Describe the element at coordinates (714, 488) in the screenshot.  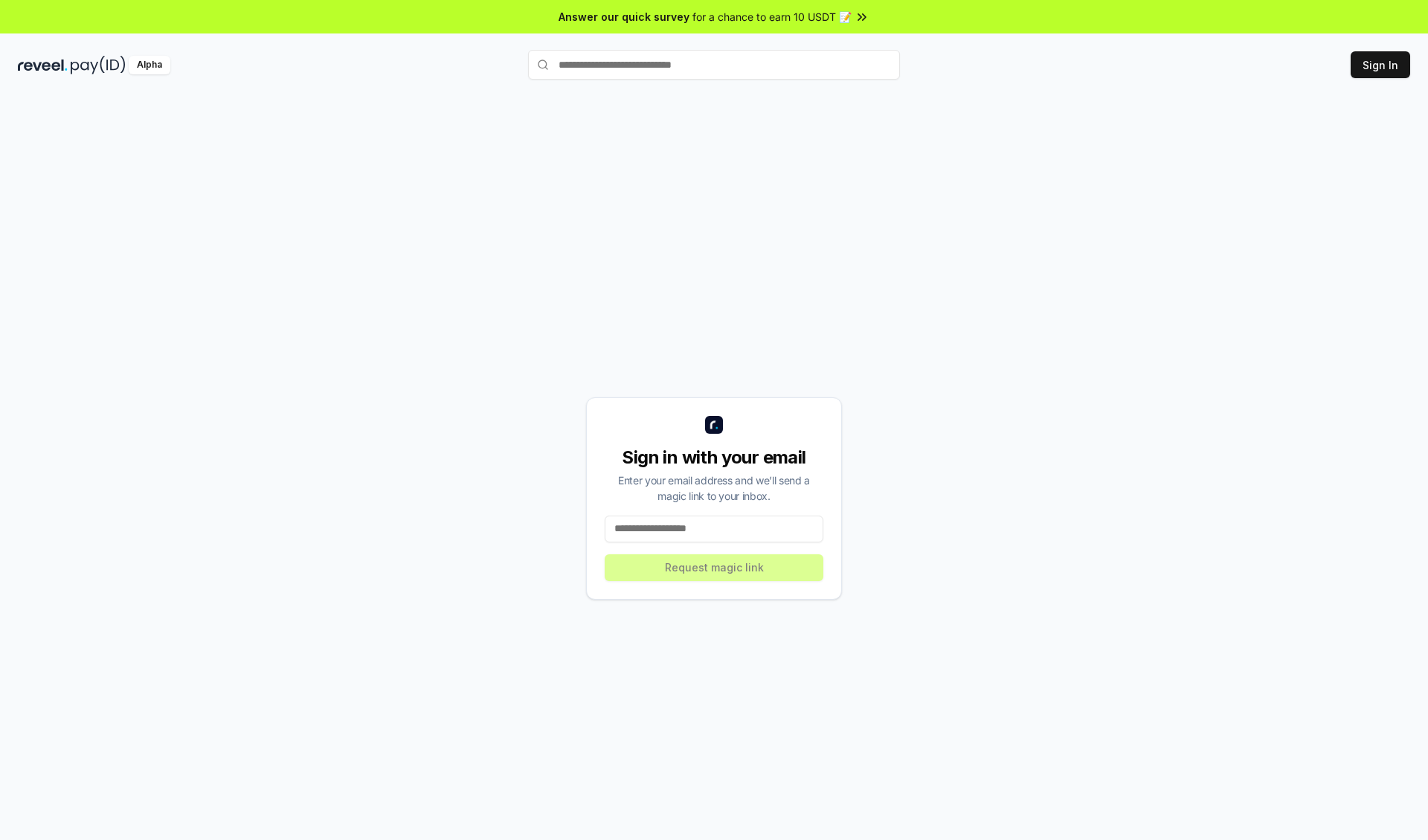
I see `div: Enter your email address and we’ll send a magic link to your inbox.` at that location.